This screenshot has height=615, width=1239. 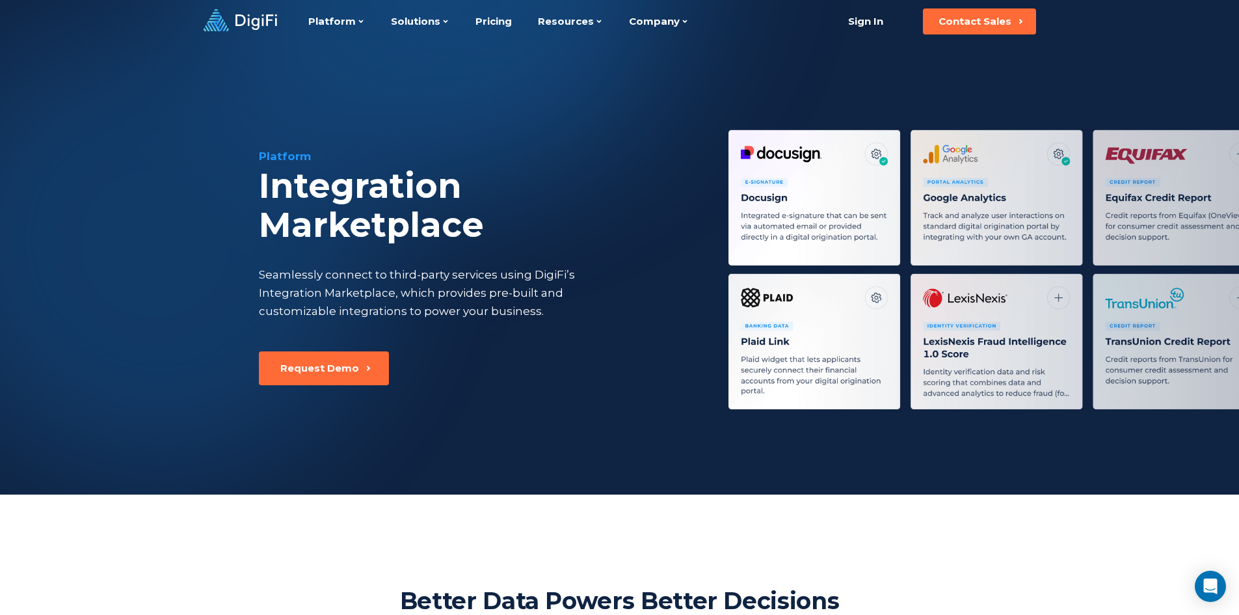 What do you see at coordinates (324, 368) in the screenshot?
I see `button: Request Demo` at bounding box center [324, 368].